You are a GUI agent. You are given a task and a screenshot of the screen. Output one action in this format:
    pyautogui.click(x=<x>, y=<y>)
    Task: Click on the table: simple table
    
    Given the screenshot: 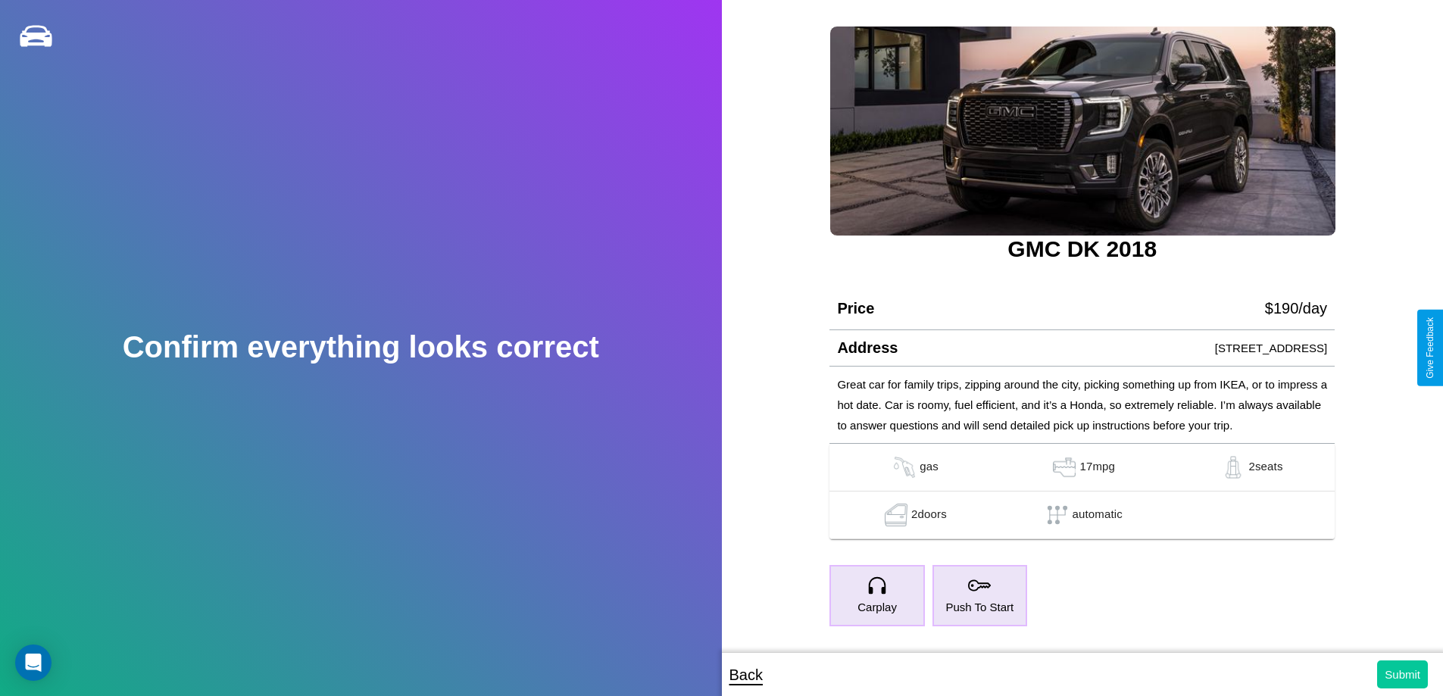 What is the action you would take?
    pyautogui.click(x=1082, y=492)
    